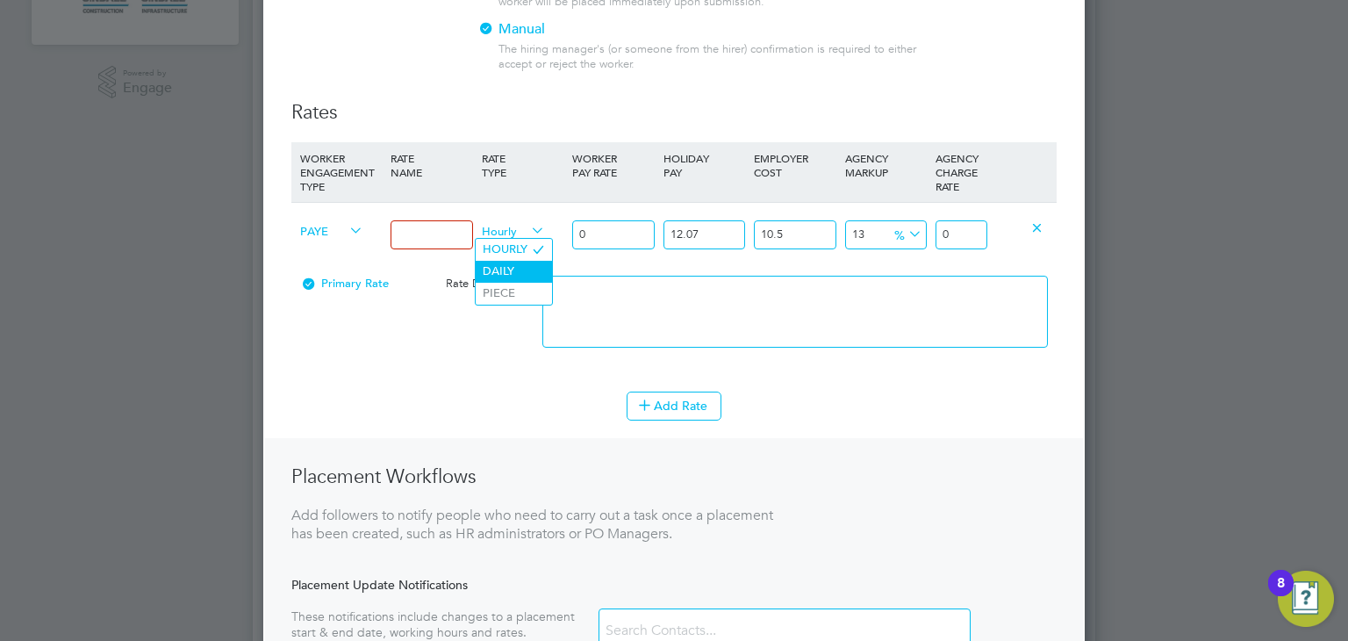 The width and height of the screenshot is (1348, 641). I want to click on div: RATE NAME, so click(431, 165).